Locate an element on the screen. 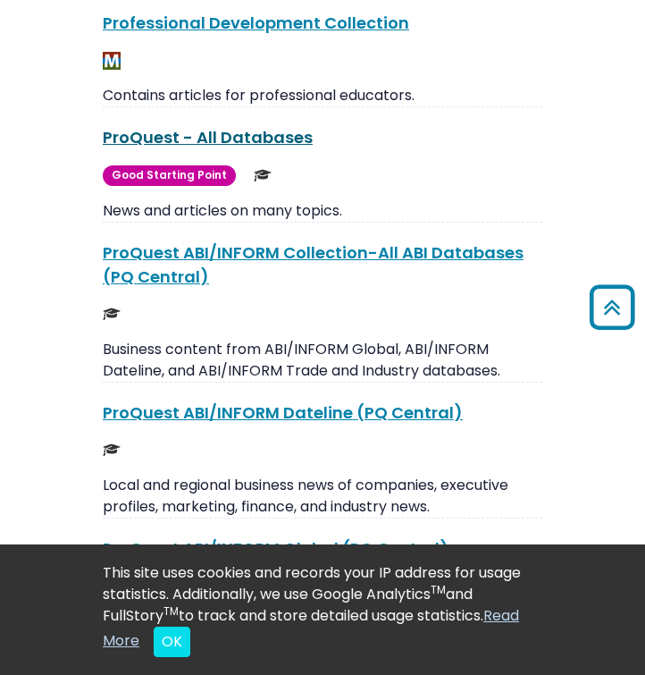 Image resolution: width=645 pixels, height=675 pixels. p: News and articles on many topics. is located at coordinates (323, 211).